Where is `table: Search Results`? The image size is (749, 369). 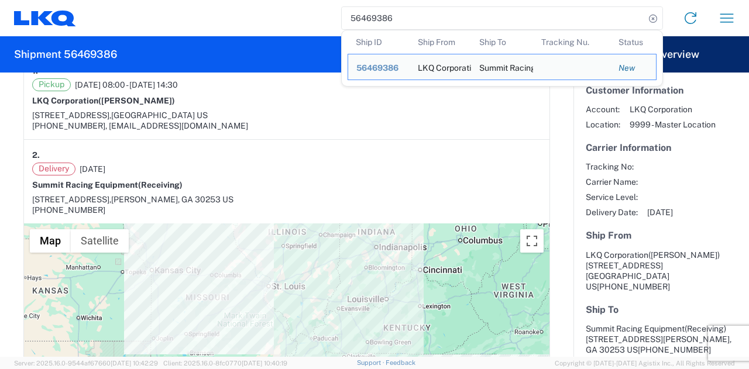
table: Search Results is located at coordinates (505, 58).